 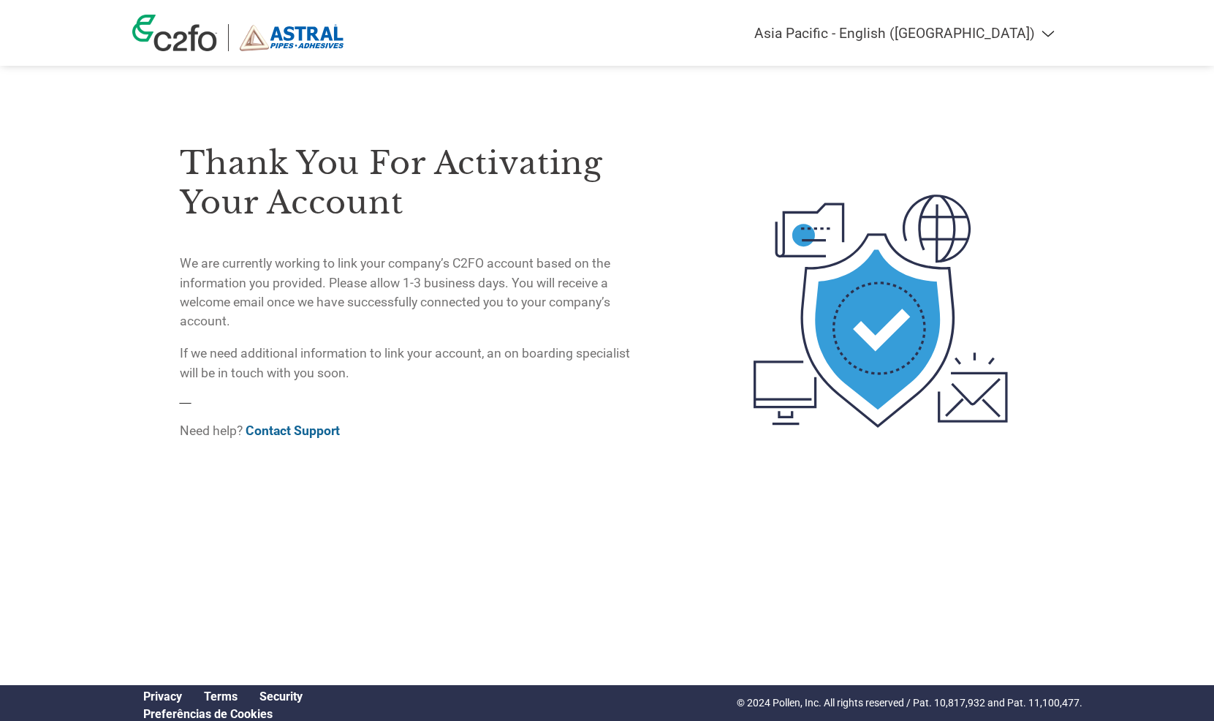 What do you see at coordinates (292, 430) in the screenshot?
I see `a: Contact Support` at bounding box center [292, 430].